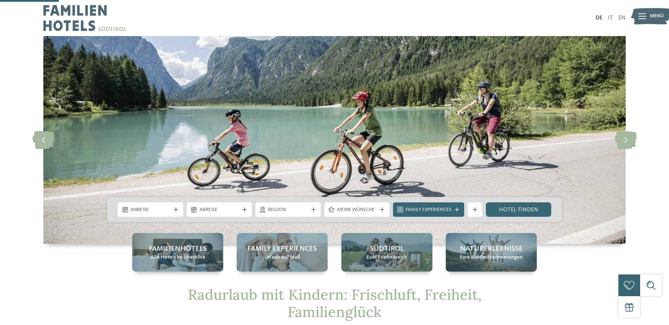  What do you see at coordinates (491, 258) in the screenshot?
I see `span: Eure Kindheitserinnerungen` at bounding box center [491, 258].